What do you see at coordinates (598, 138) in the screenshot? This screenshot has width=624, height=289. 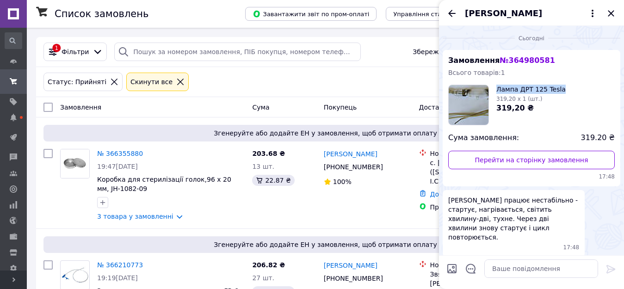 I see `span: 319.20 ₴` at bounding box center [598, 138].